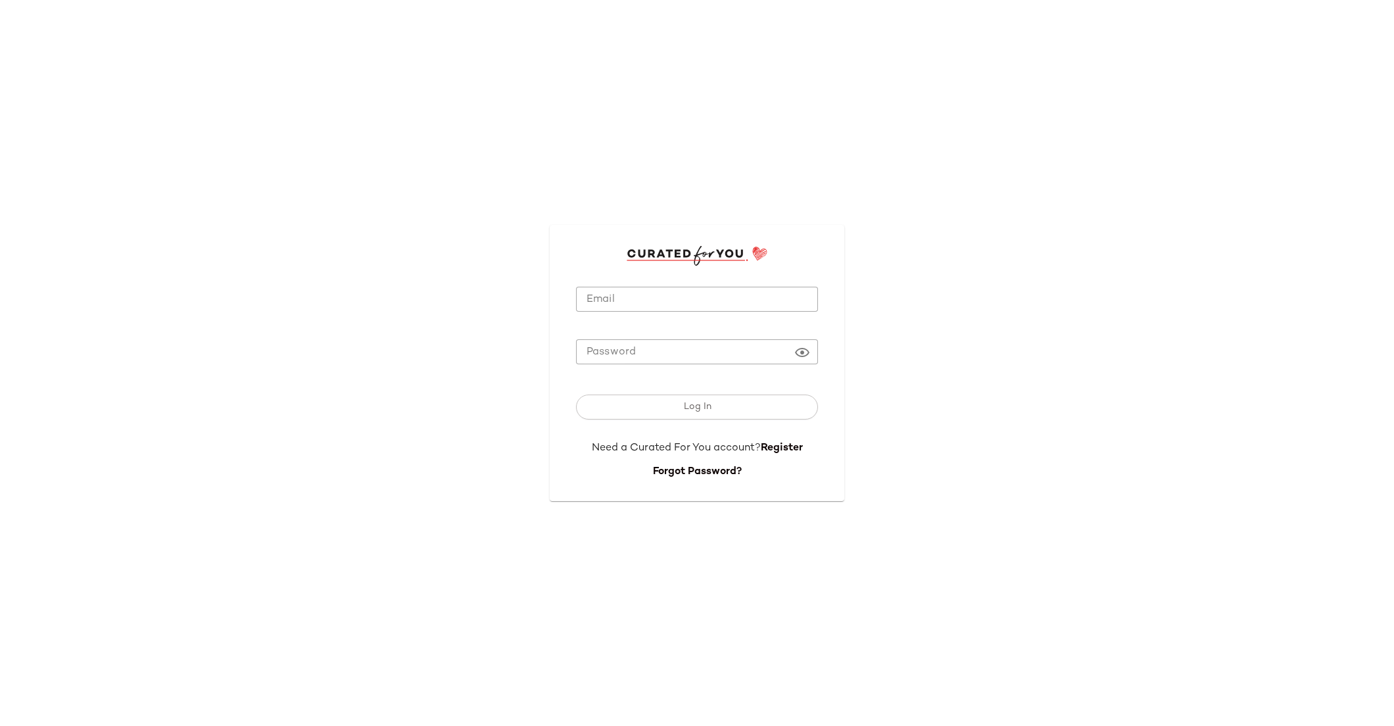 The height and width of the screenshot is (726, 1394). What do you see at coordinates (697, 407) in the screenshot?
I see `button: Log In` at bounding box center [697, 407].